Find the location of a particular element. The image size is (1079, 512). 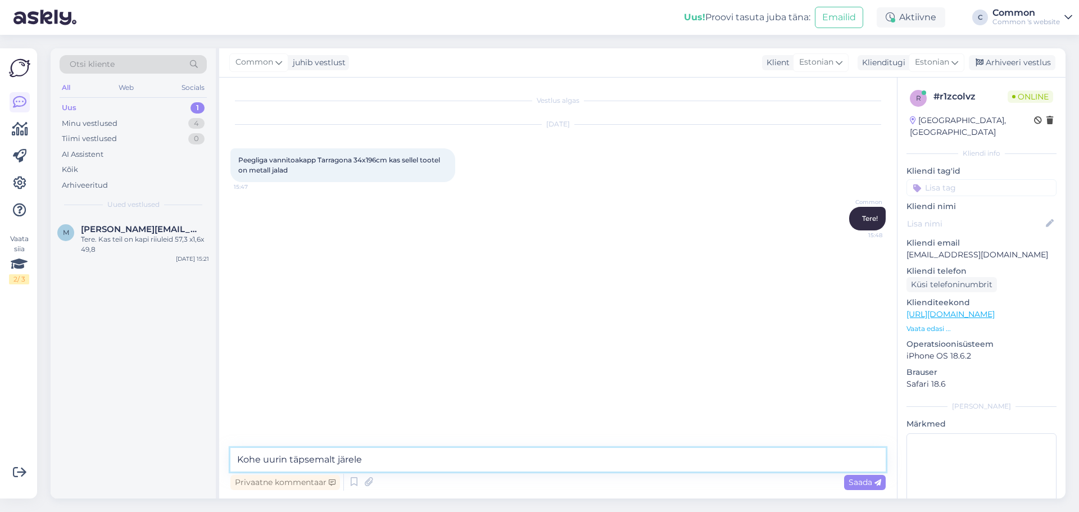

p: Kliendi tag'id is located at coordinates (982, 171).